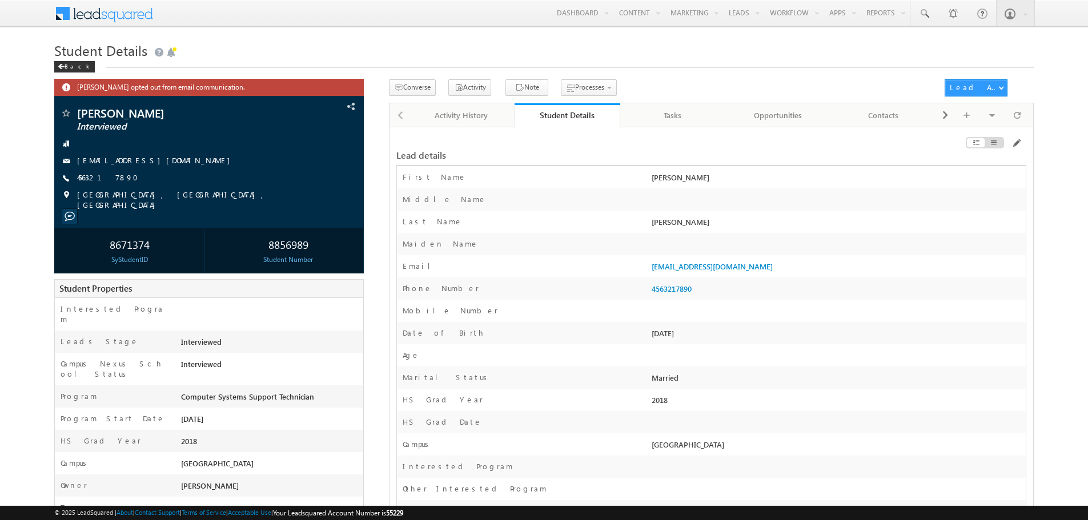 Image resolution: width=1088 pixels, height=520 pixels. I want to click on label: Owner, so click(74, 485).